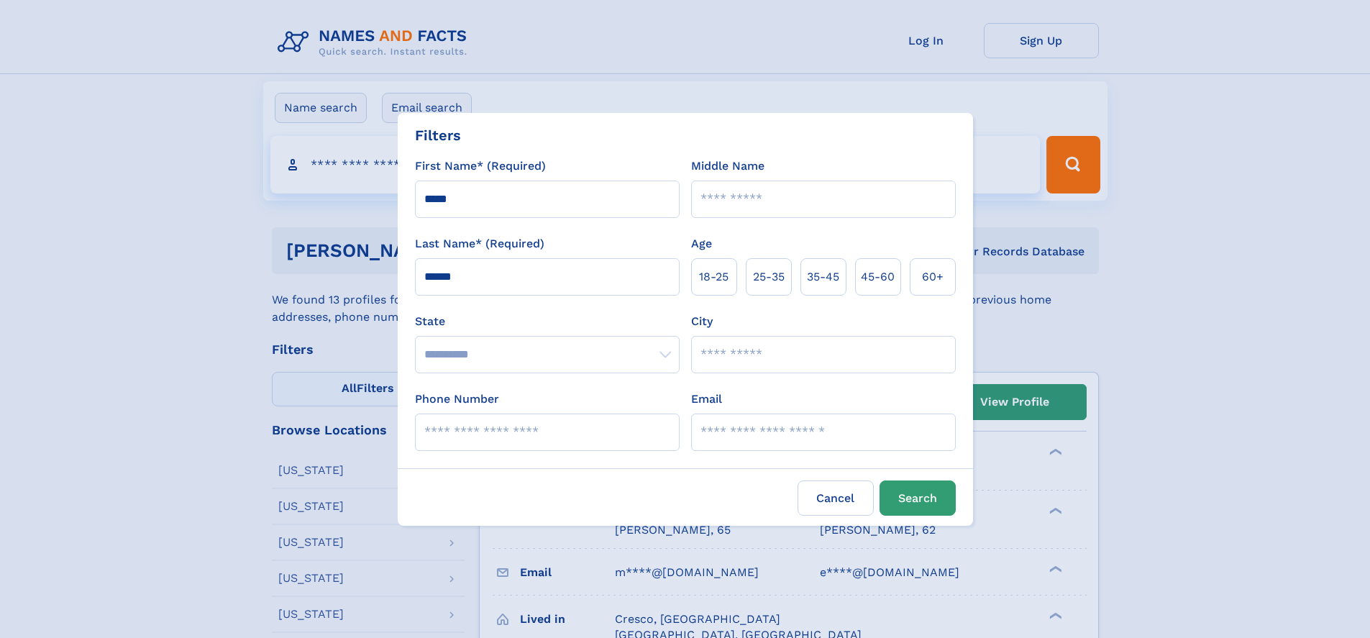 The height and width of the screenshot is (638, 1370). Describe the element at coordinates (706, 399) in the screenshot. I see `label: Email` at that location.